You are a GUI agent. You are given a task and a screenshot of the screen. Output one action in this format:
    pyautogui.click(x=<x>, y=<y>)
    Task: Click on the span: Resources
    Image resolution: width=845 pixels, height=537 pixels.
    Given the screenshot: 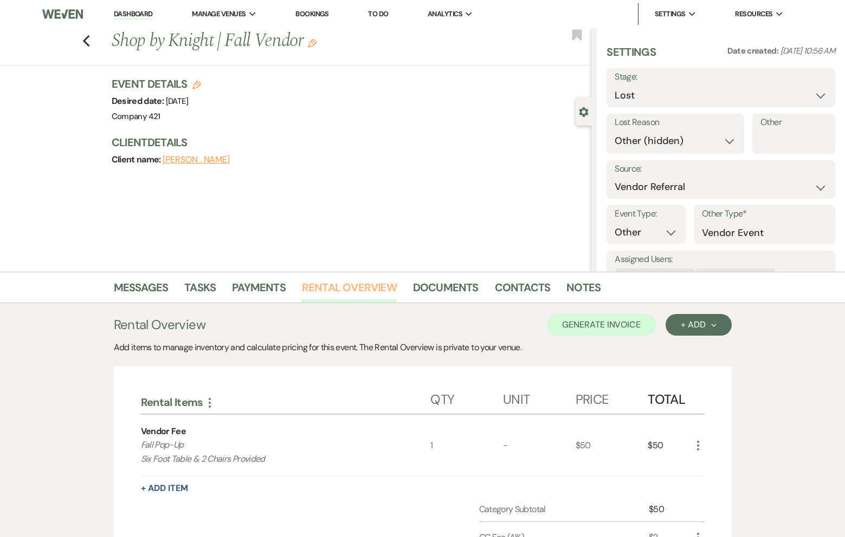 What is the action you would take?
    pyautogui.click(x=753, y=14)
    